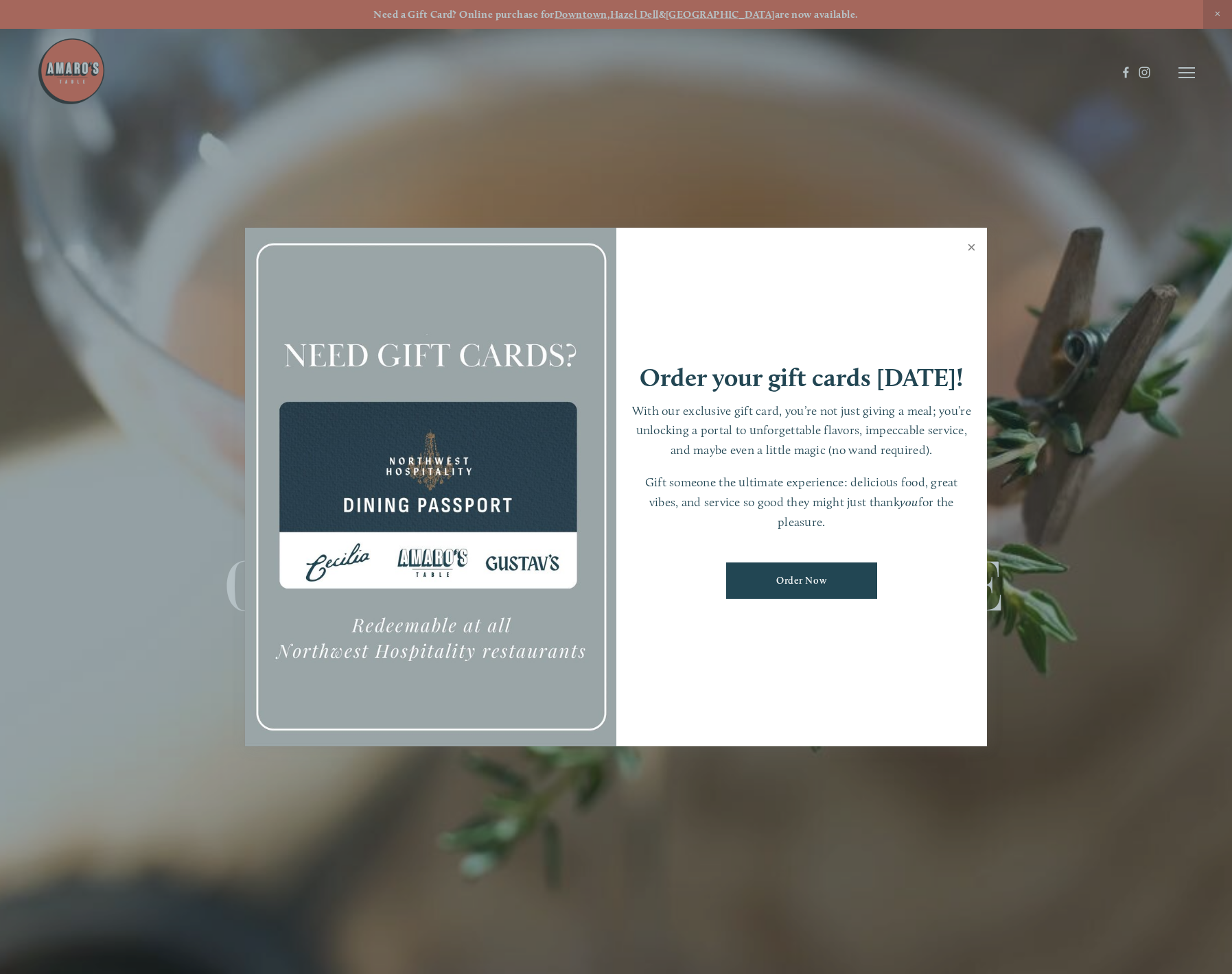  What do you see at coordinates (802, 502) in the screenshot?
I see `p: Gift someone the ultimate experience: delicious food, great vibes, and service so good they might...` at bounding box center [802, 502].